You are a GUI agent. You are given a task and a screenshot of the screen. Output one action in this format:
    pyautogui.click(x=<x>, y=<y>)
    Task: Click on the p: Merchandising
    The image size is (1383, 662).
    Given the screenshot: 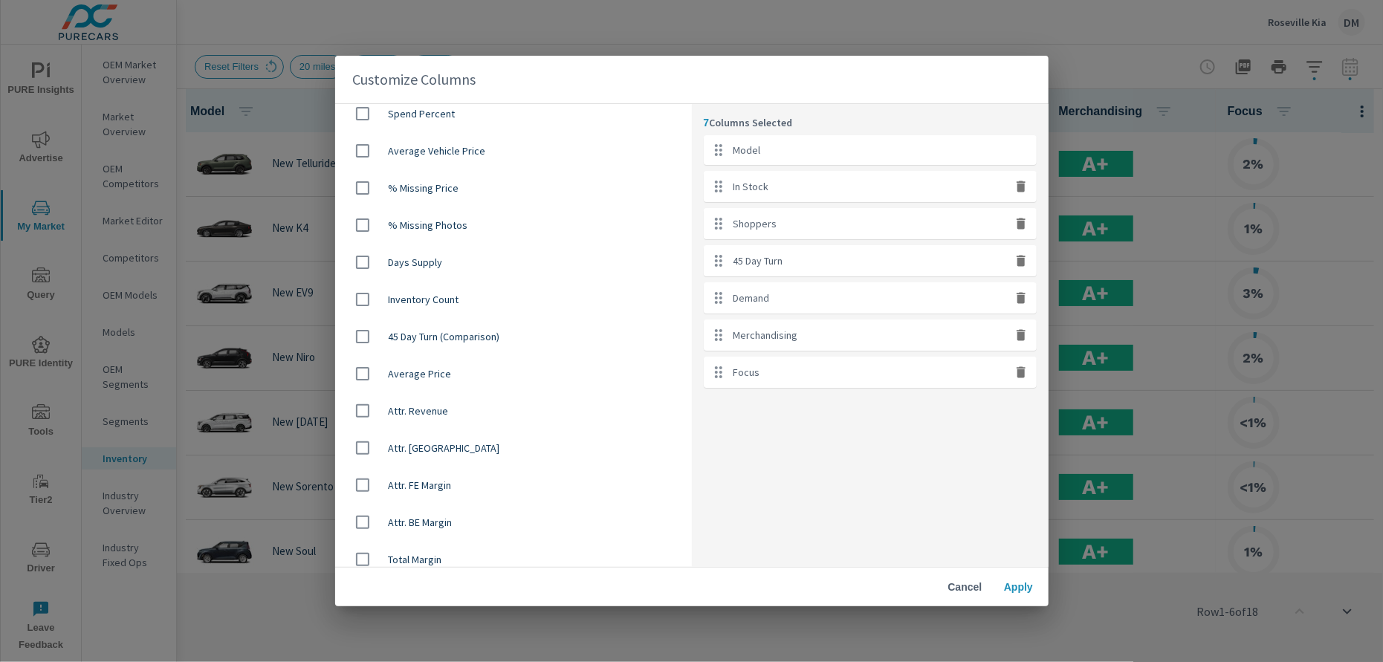 What is the action you would take?
    pyautogui.click(x=765, y=335)
    